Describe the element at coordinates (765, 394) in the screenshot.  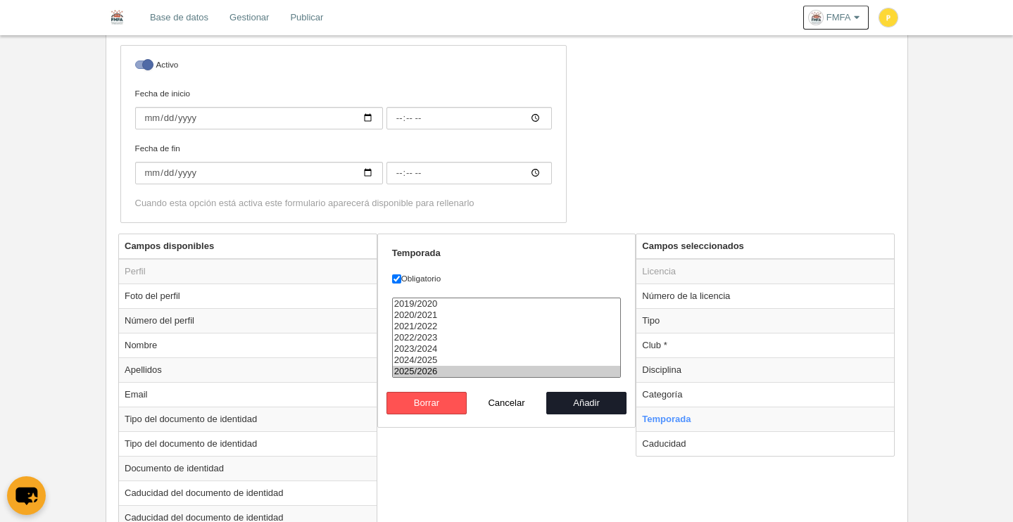
I see `td: Categoría` at that location.